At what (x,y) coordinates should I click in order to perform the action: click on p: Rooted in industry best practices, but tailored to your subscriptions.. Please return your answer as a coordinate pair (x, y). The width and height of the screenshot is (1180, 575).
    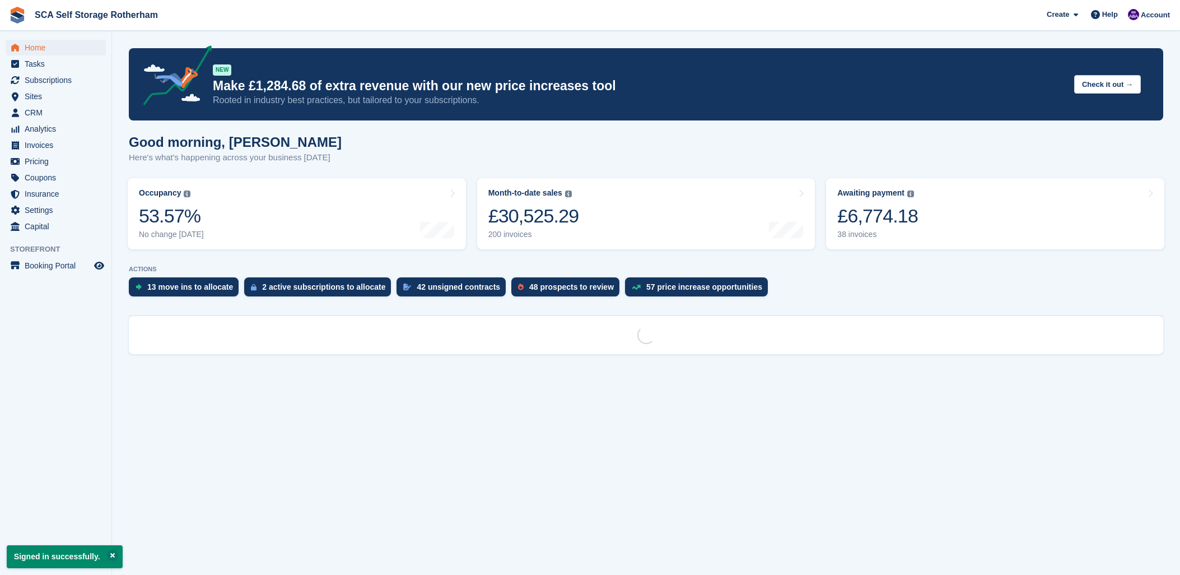
    Looking at the image, I should click on (639, 100).